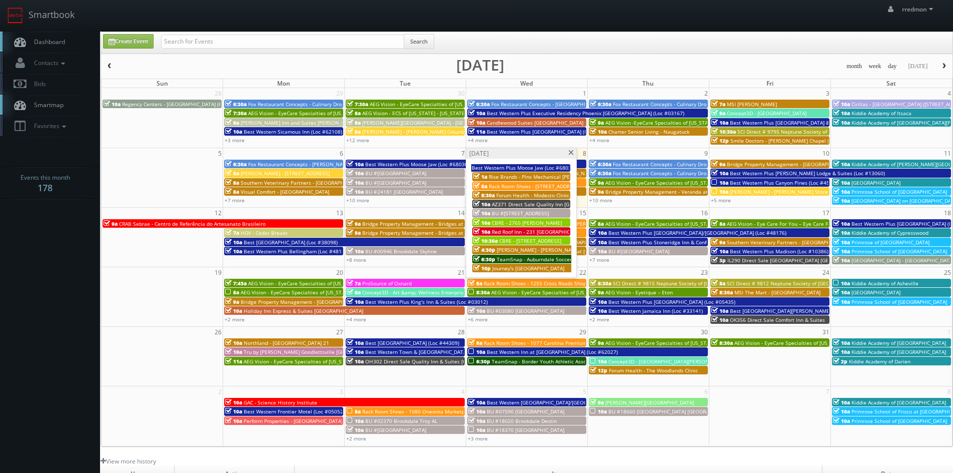 This screenshot has height=473, width=953. What do you see at coordinates (234, 361) in the screenshot?
I see `span: 11a` at bounding box center [234, 361].